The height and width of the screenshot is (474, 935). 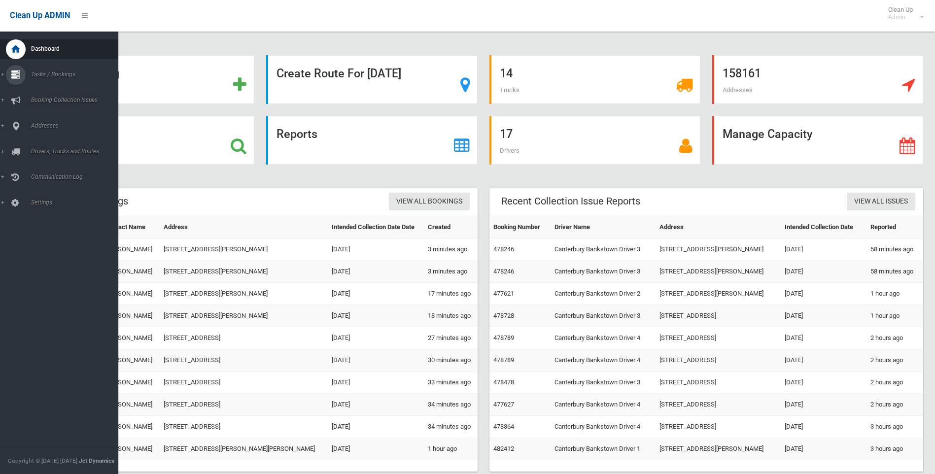 I want to click on span: Drivers, Trucks and Routes, so click(x=77, y=151).